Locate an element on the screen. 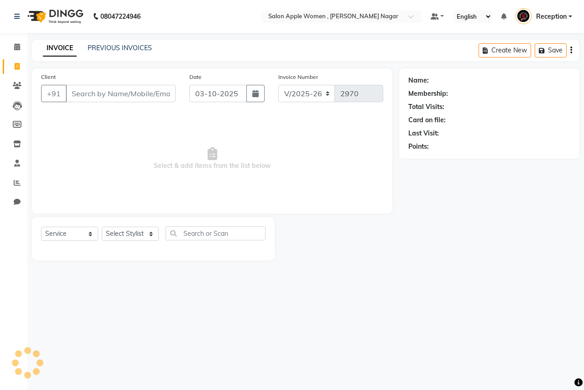 The image size is (584, 390). img: Reception is located at coordinates (524, 16).